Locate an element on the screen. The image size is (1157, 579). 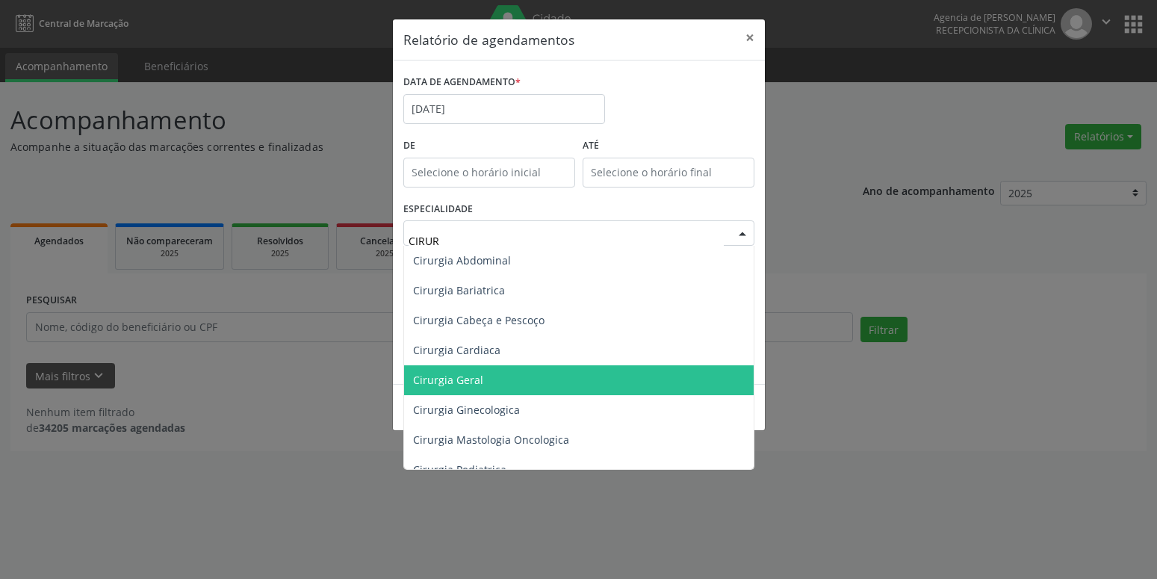
span: Cirurgia Abdominal is located at coordinates (462, 260).